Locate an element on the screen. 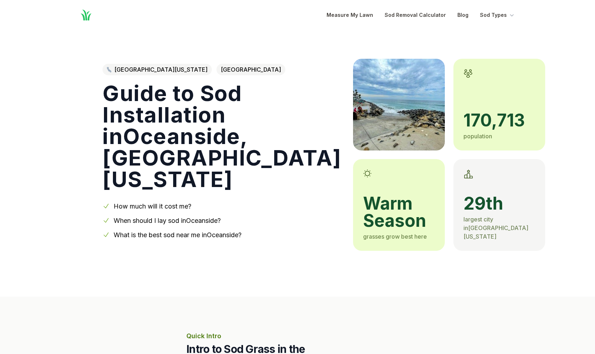  a: When should I lay sod inOceanside? is located at coordinates (167, 220).